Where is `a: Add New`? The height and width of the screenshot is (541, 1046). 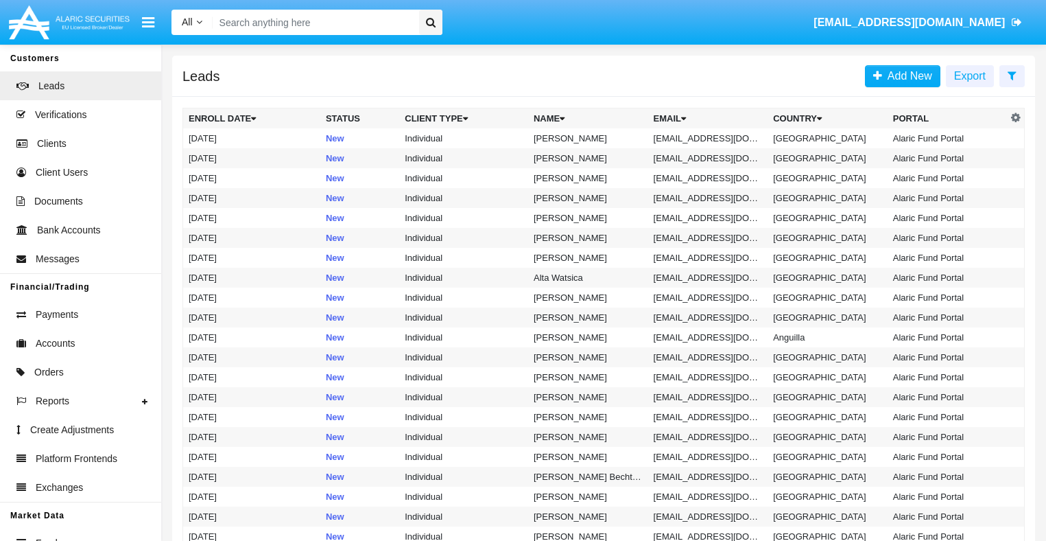 a: Add New is located at coordinates (903, 76).